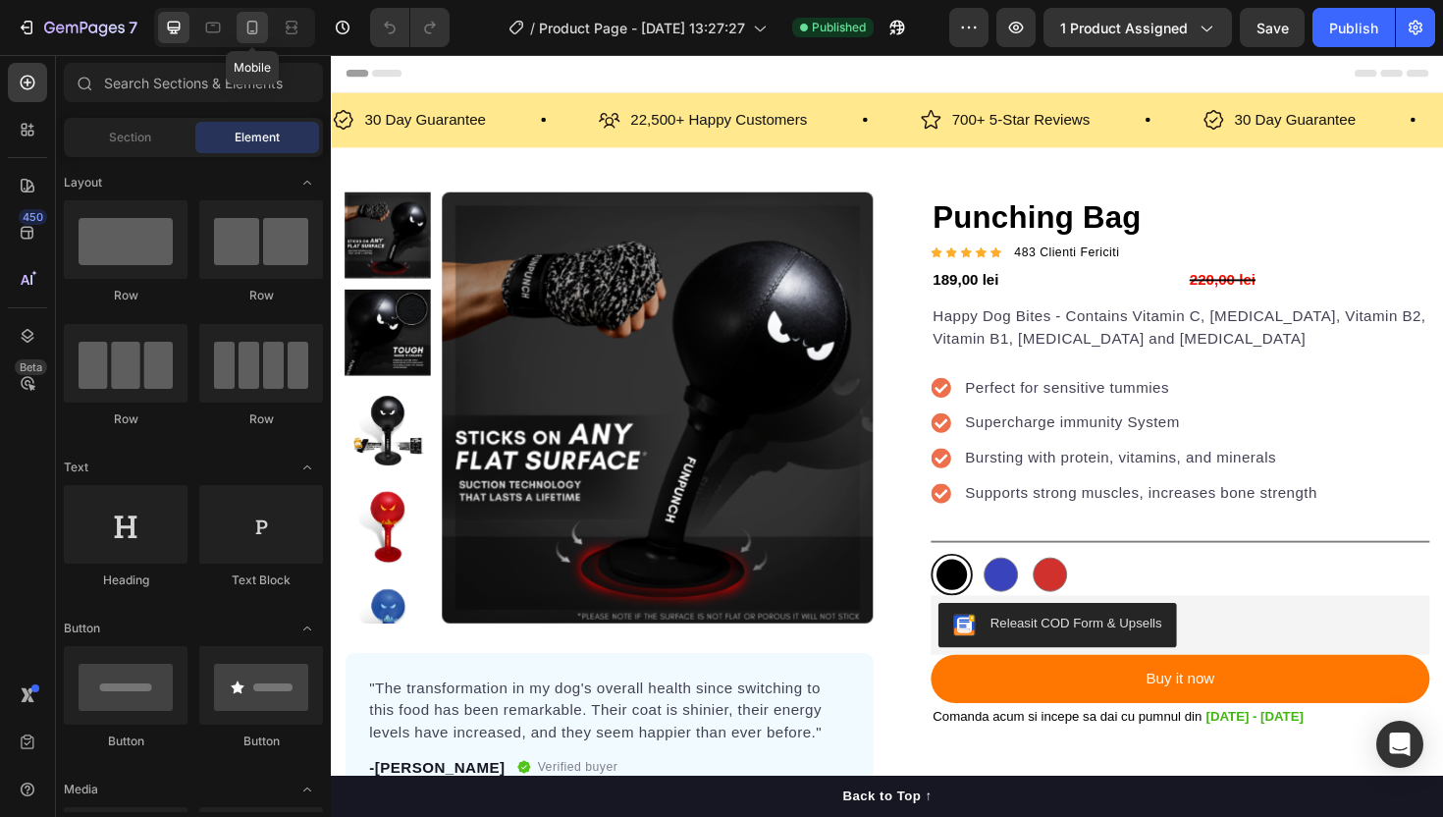 The width and height of the screenshot is (1443, 817). Describe the element at coordinates (80, 789) in the screenshot. I see `span: Media` at that location.